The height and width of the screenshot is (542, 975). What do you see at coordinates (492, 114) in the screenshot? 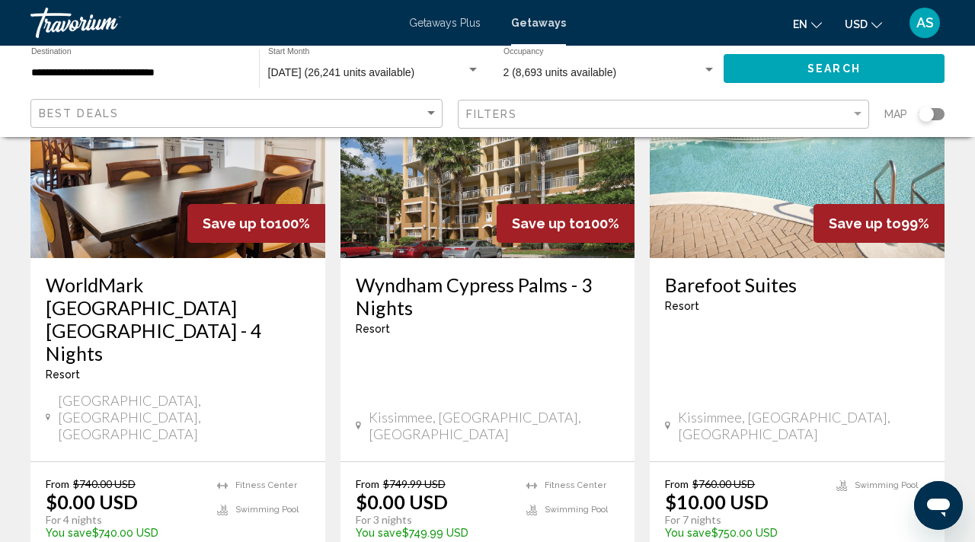
I see `span: Filters` at bounding box center [492, 114].